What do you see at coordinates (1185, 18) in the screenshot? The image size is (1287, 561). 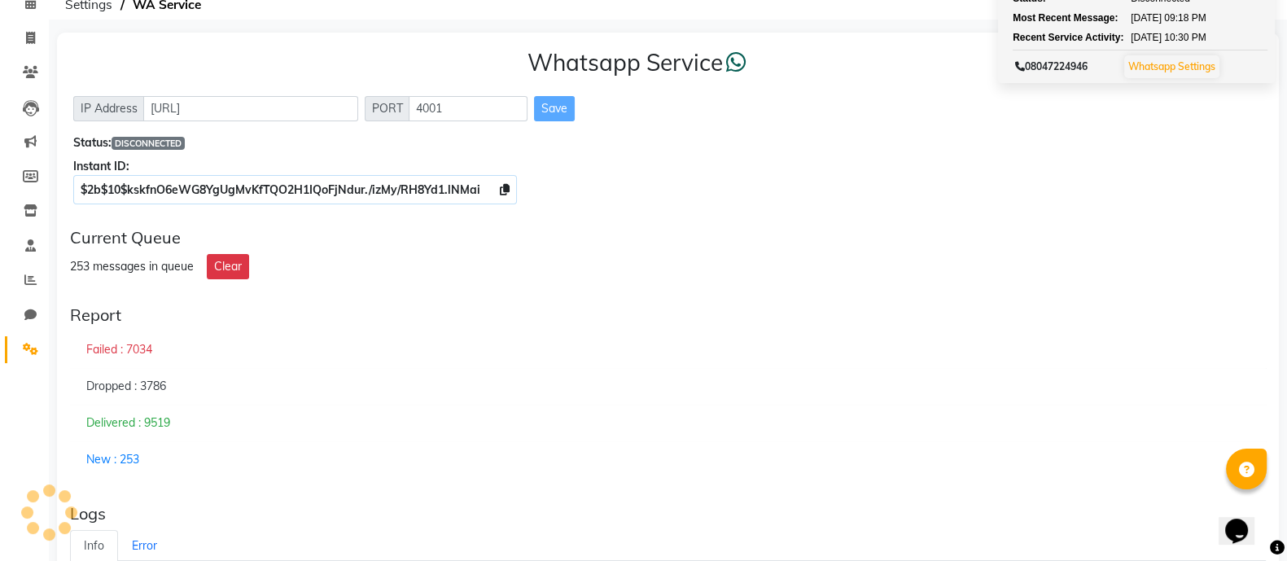 I see `span: 09:18 PM` at bounding box center [1185, 18].